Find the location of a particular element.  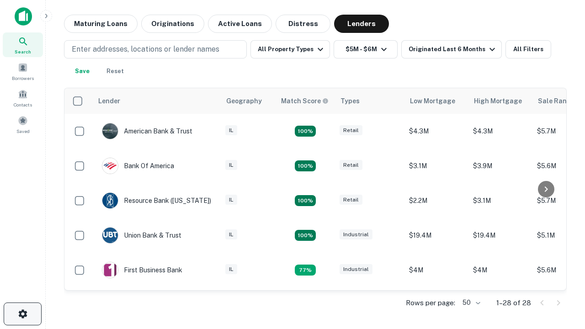

button: Active Loans is located at coordinates (240, 24).